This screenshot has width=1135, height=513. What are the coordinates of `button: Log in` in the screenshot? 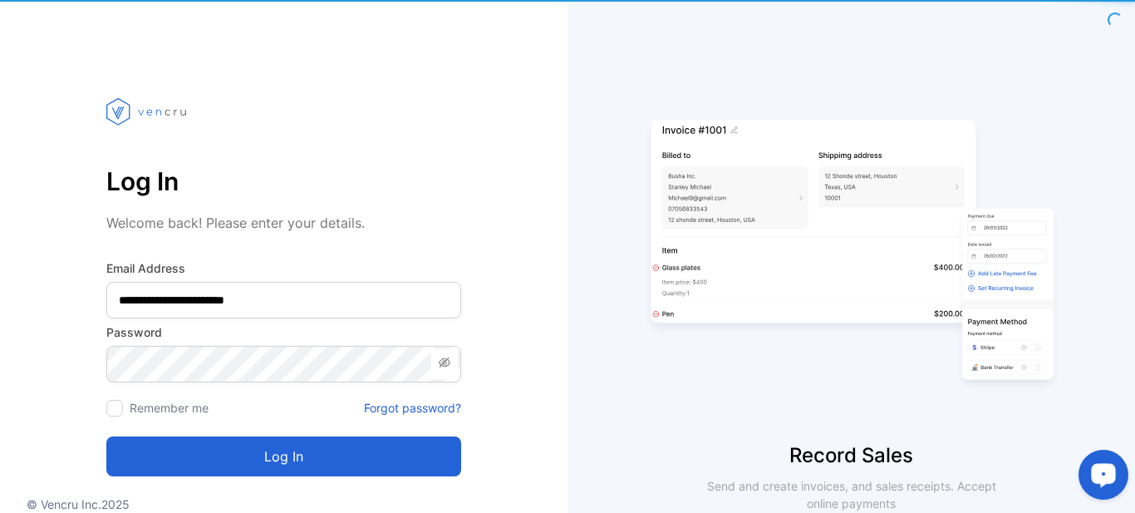 It's located at (283, 456).